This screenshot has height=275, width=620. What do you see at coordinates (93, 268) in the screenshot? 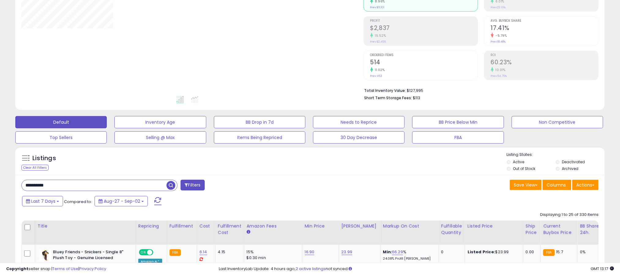
I see `a: Privacy Policy` at bounding box center [93, 268].